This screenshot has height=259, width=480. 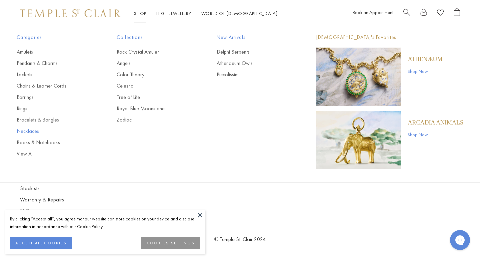 What do you see at coordinates (240, 239) in the screenshot?
I see `a: © Temple St. Clair 2024` at bounding box center [240, 239].